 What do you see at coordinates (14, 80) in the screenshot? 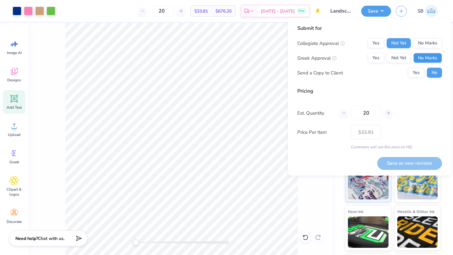
I see `span: Designs` at bounding box center [14, 80].